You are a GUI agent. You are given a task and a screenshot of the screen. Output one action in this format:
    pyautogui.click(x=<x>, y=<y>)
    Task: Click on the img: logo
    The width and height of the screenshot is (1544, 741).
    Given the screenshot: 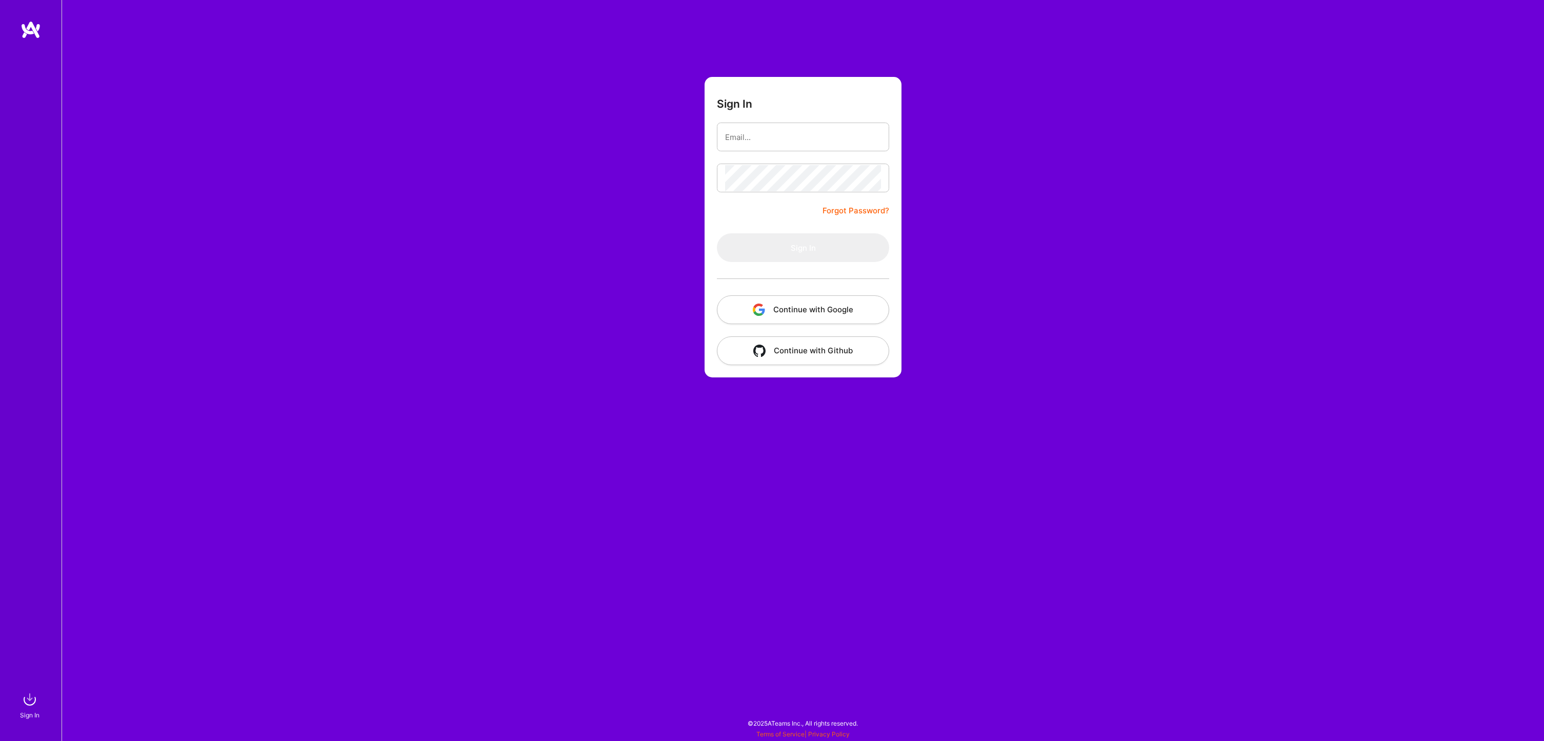 What is the action you would take?
    pyautogui.click(x=31, y=30)
    